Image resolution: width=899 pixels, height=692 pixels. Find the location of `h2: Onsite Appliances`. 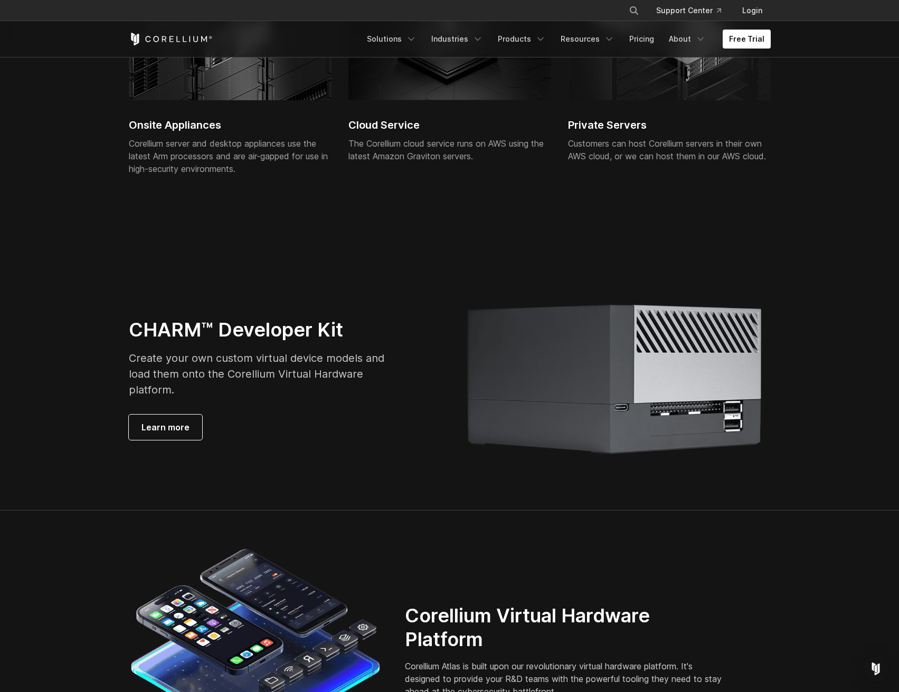

h2: Onsite Appliances is located at coordinates (230, 125).